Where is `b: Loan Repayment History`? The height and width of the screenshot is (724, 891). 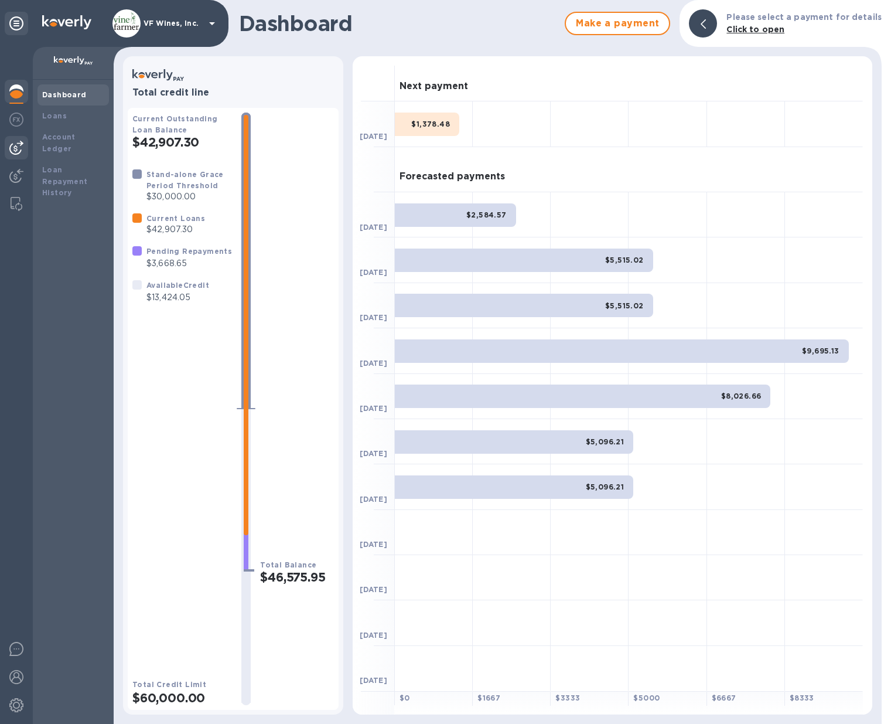 b: Loan Repayment History is located at coordinates (65, 181).